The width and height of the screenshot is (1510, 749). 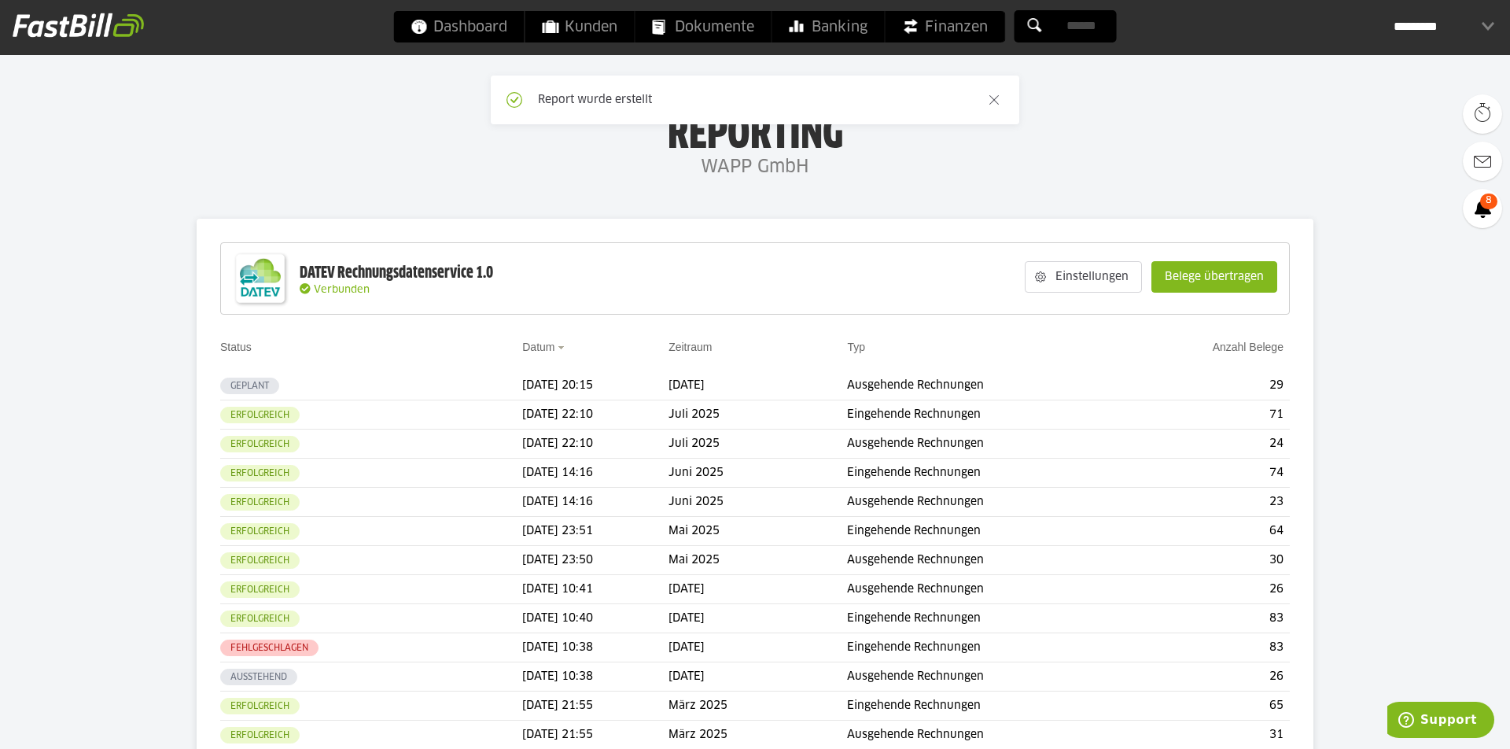 What do you see at coordinates (562, 348) in the screenshot?
I see `img: sort_desc.gif` at bounding box center [562, 348].